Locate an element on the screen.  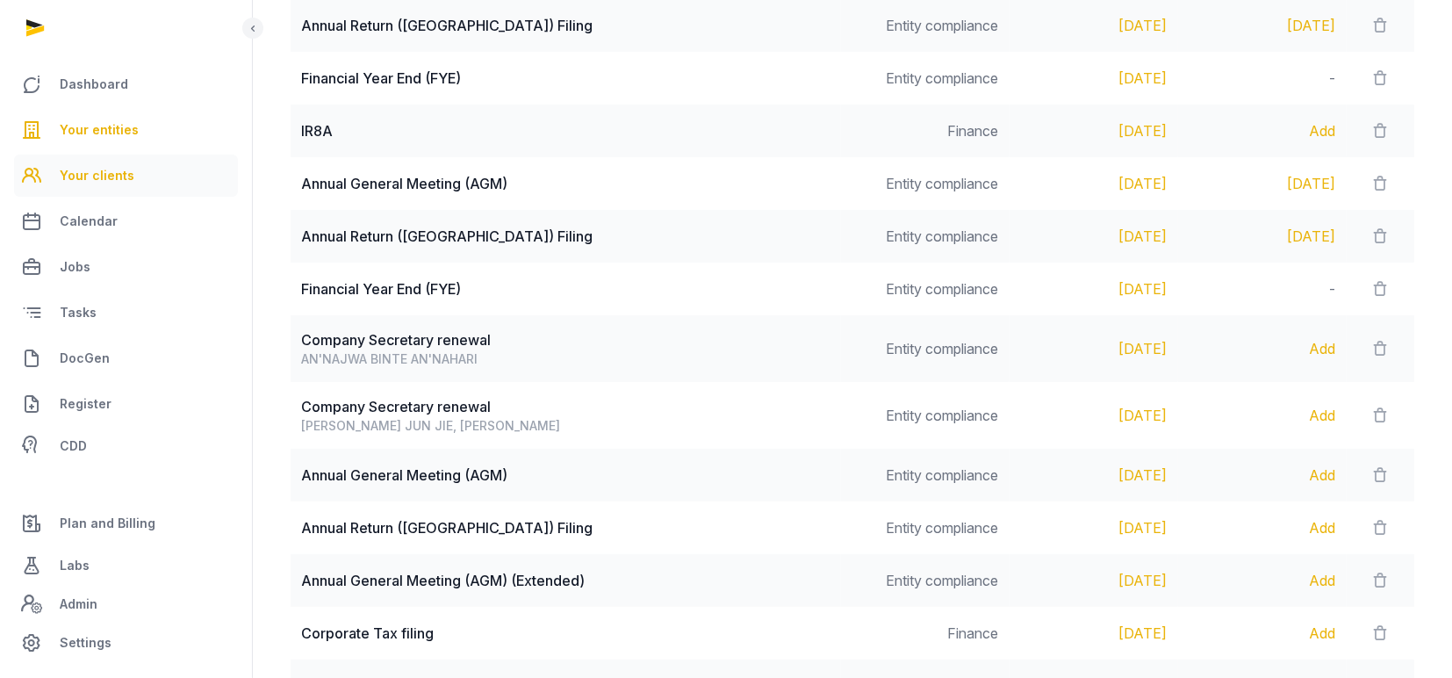
a: CDD is located at coordinates (126, 446).